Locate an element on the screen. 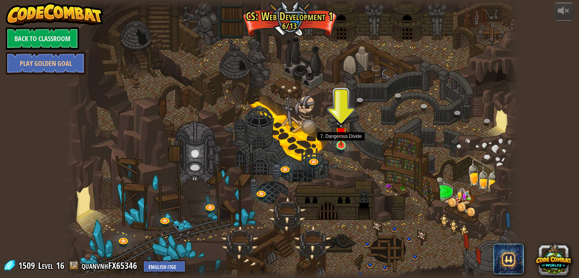 Image resolution: width=579 pixels, height=278 pixels. button: Adjust volume is located at coordinates (564, 11).